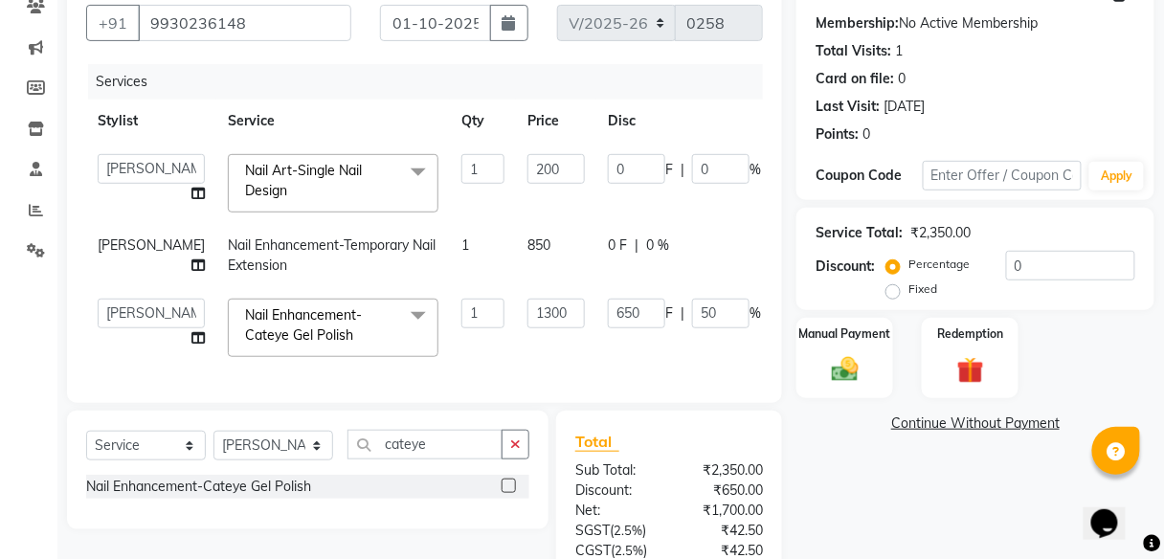 This screenshot has width=1164, height=559. Describe the element at coordinates (433, 81) in the screenshot. I see `div: Services` at that location.